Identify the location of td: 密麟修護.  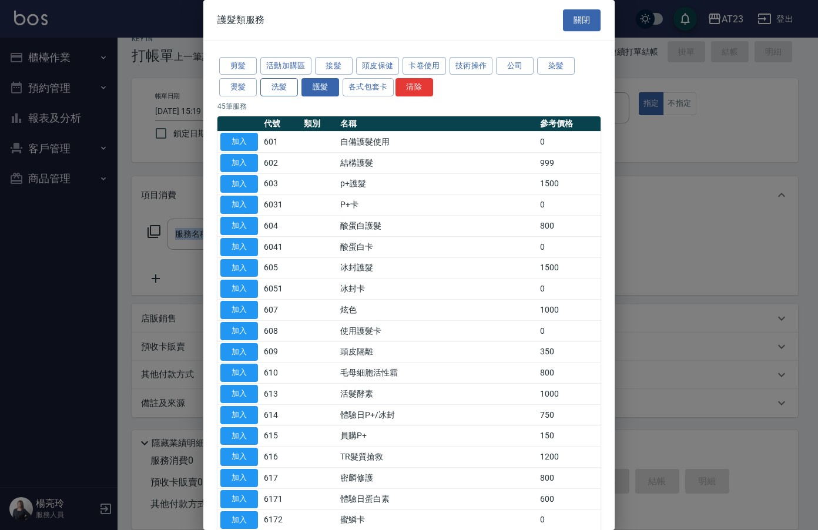
(437, 479).